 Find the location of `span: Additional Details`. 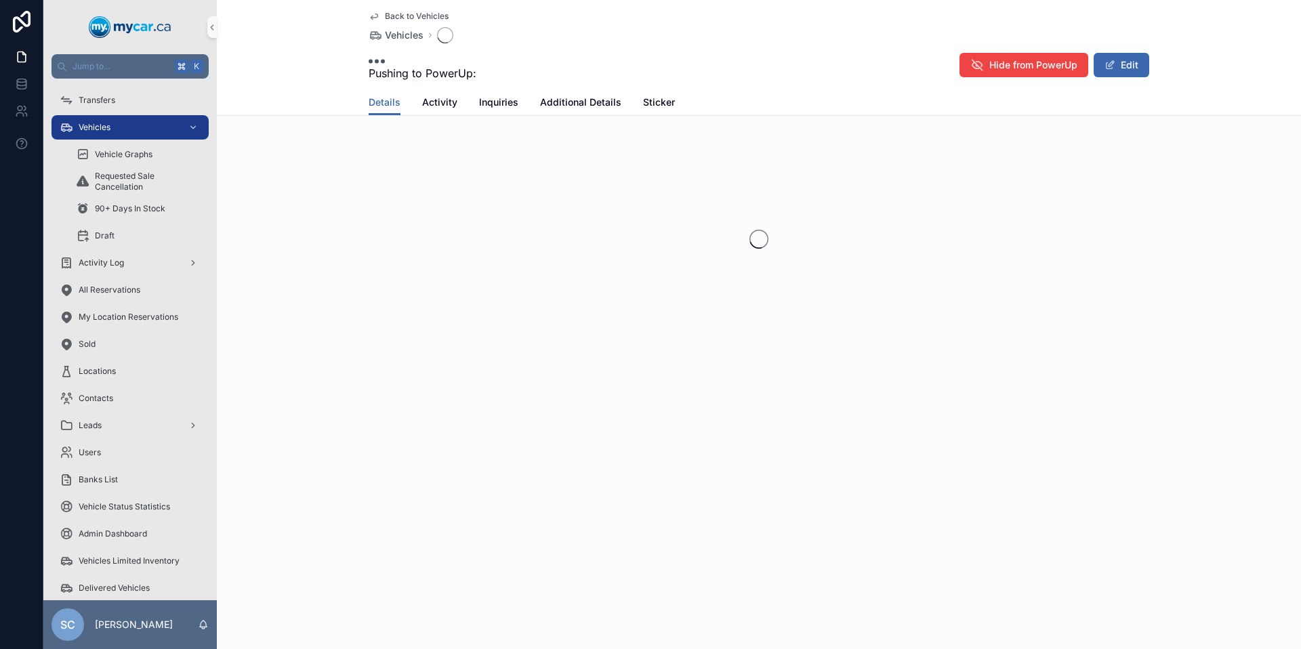

span: Additional Details is located at coordinates (581, 102).